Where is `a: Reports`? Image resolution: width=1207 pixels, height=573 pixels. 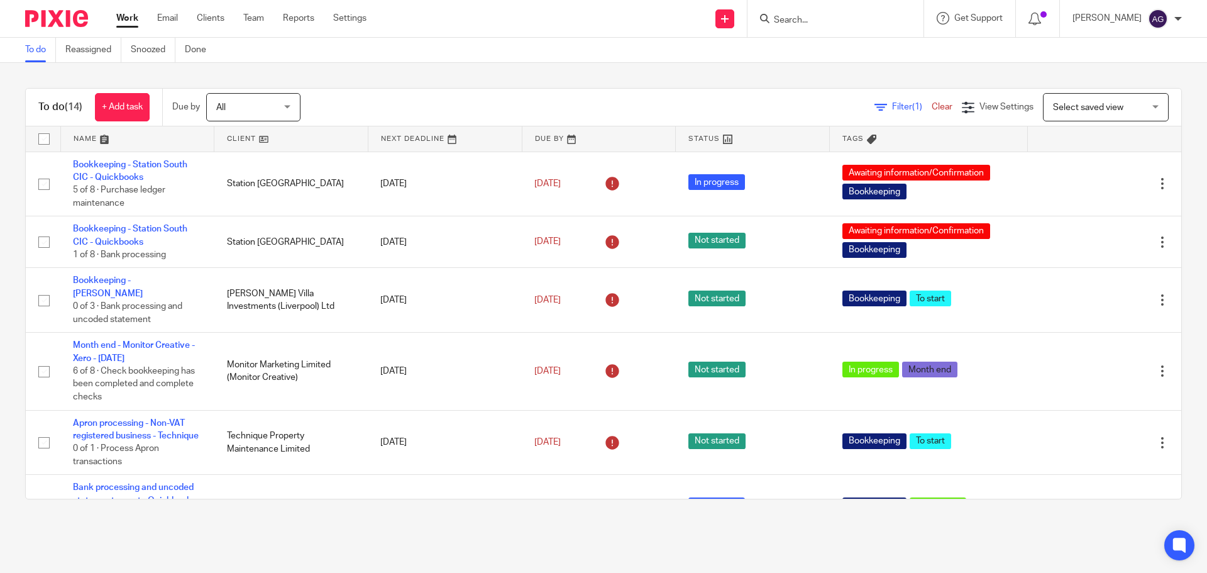 a: Reports is located at coordinates (299, 18).